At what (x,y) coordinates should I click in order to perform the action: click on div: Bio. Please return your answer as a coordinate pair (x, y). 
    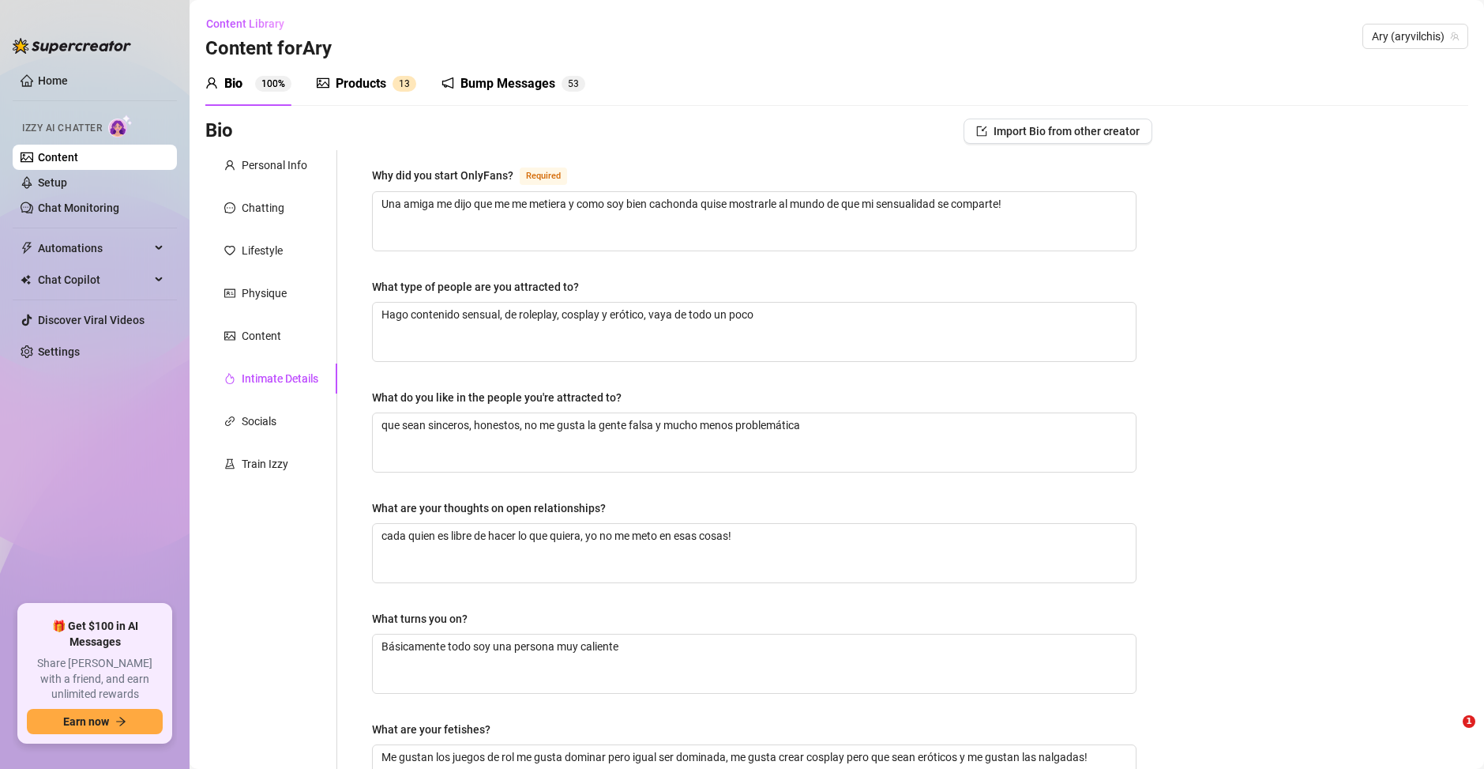
    Looking at the image, I should click on (233, 84).